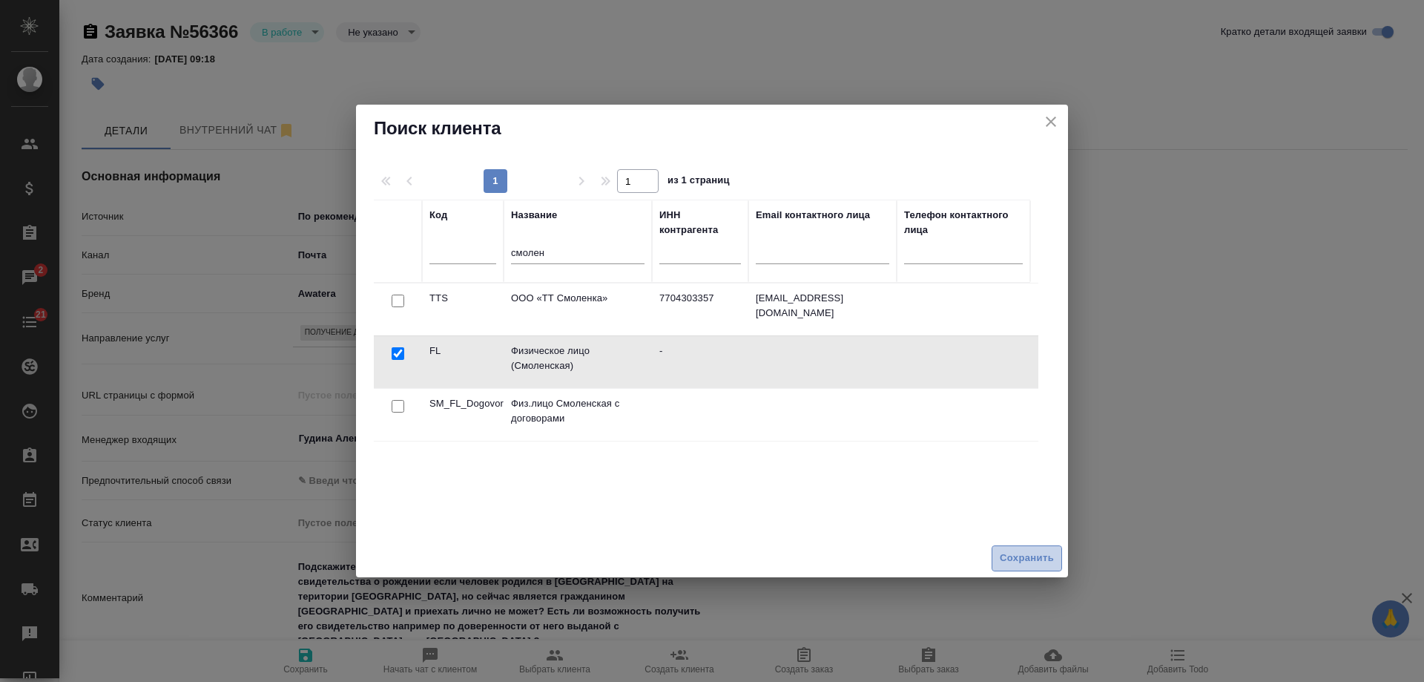  What do you see at coordinates (534, 215) in the screenshot?
I see `div: Название` at bounding box center [534, 215].